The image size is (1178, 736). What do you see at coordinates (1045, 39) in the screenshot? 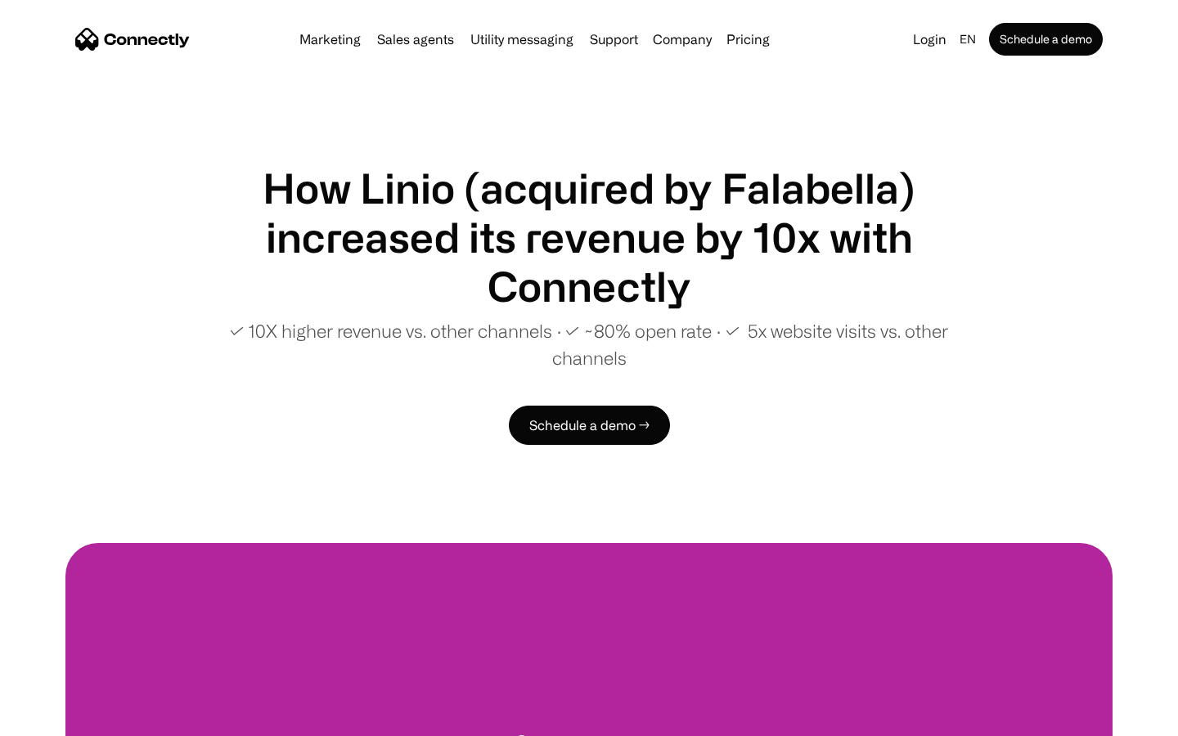
I see `a: Schedule a demo` at bounding box center [1045, 39].